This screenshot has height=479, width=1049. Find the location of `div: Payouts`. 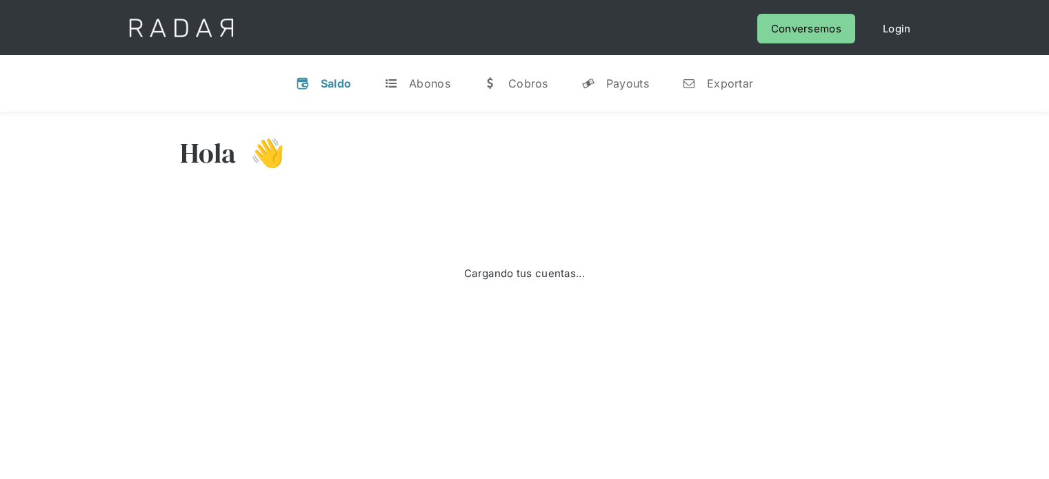

div: Payouts is located at coordinates (628, 83).